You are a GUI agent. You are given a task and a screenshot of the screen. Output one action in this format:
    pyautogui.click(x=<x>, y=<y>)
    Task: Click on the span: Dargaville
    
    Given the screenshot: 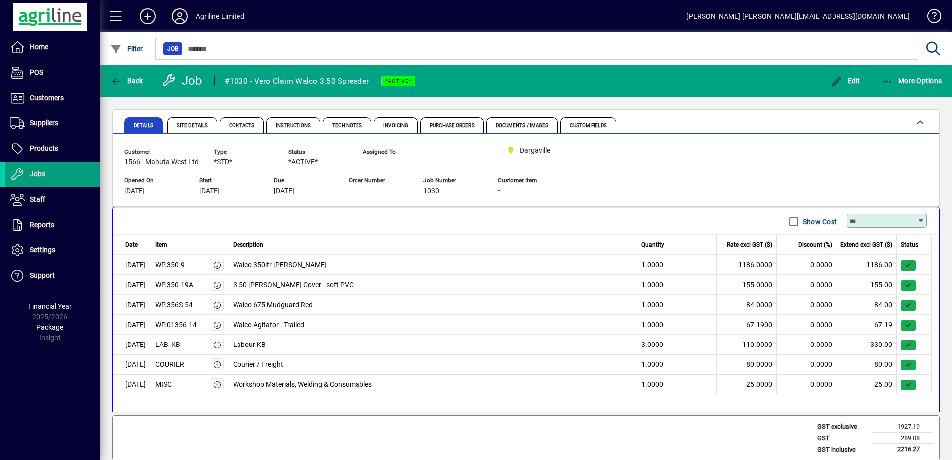 What is the action you would take?
    pyautogui.click(x=535, y=150)
    